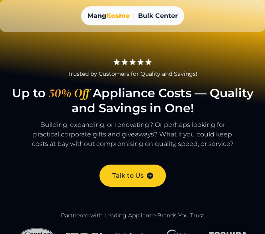 Image resolution: width=265 pixels, height=234 pixels. What do you see at coordinates (69, 93) in the screenshot?
I see `span: 50% Off` at bounding box center [69, 93].